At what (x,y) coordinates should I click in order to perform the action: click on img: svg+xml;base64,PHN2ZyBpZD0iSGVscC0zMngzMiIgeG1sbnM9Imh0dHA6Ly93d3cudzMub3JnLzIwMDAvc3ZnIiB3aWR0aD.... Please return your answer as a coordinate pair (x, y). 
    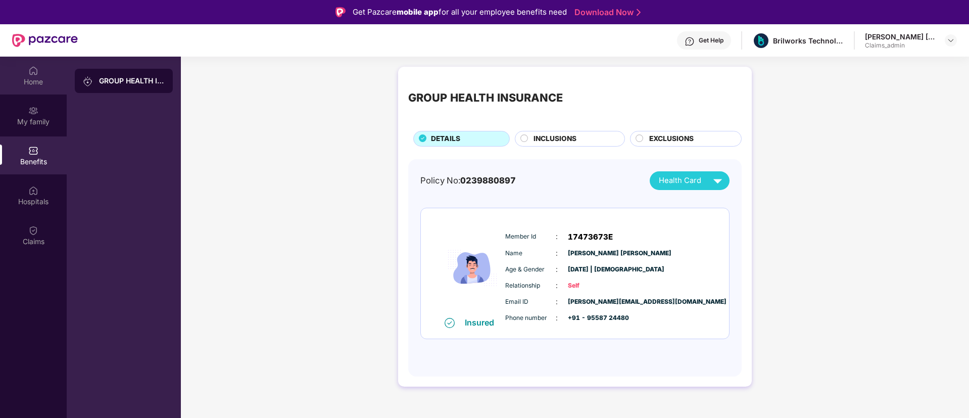
    Looking at the image, I should click on (690, 41).